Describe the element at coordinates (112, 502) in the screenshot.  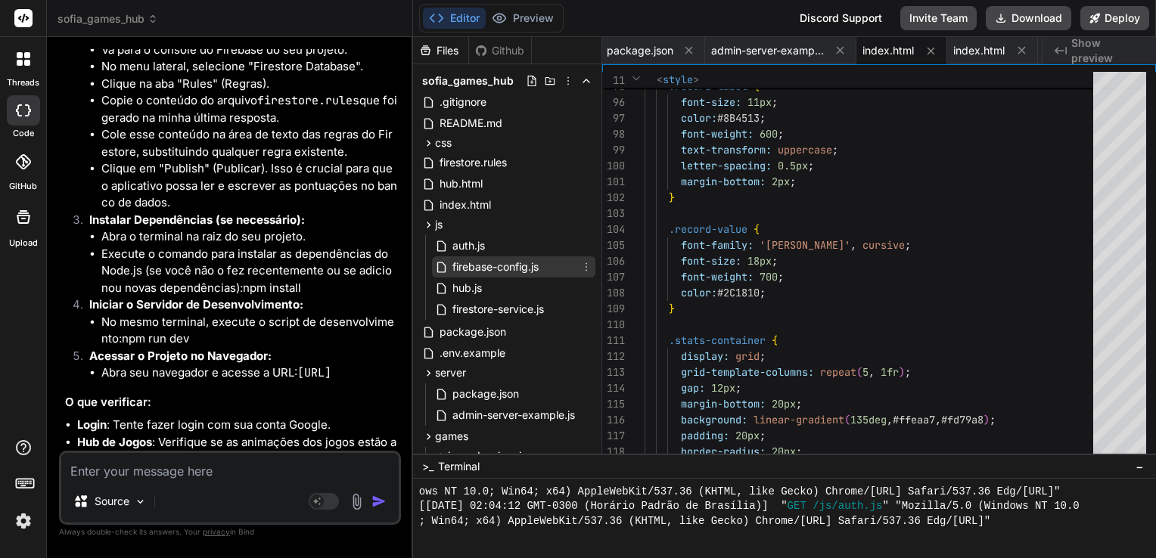
I see `p: Source` at that location.